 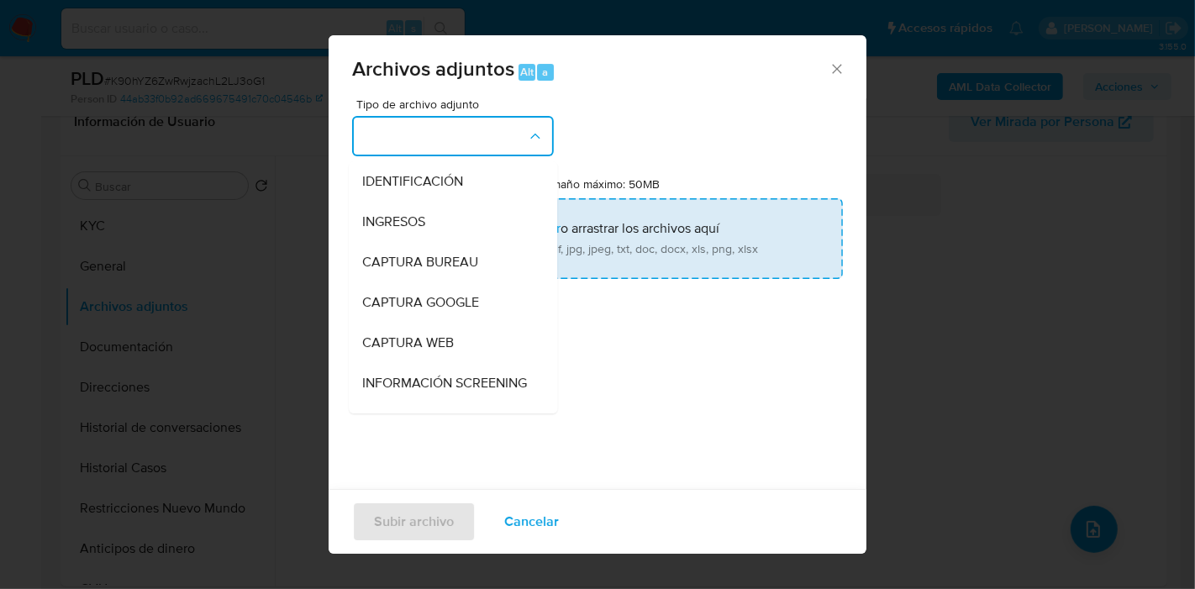 What do you see at coordinates (836, 68) in the screenshot?
I see `button: Cerrar` at bounding box center [836, 68].